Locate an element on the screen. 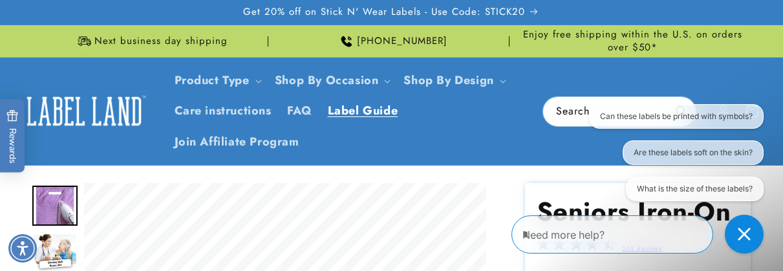 This screenshot has height=271, width=783. span: Rewards is located at coordinates (12, 136).